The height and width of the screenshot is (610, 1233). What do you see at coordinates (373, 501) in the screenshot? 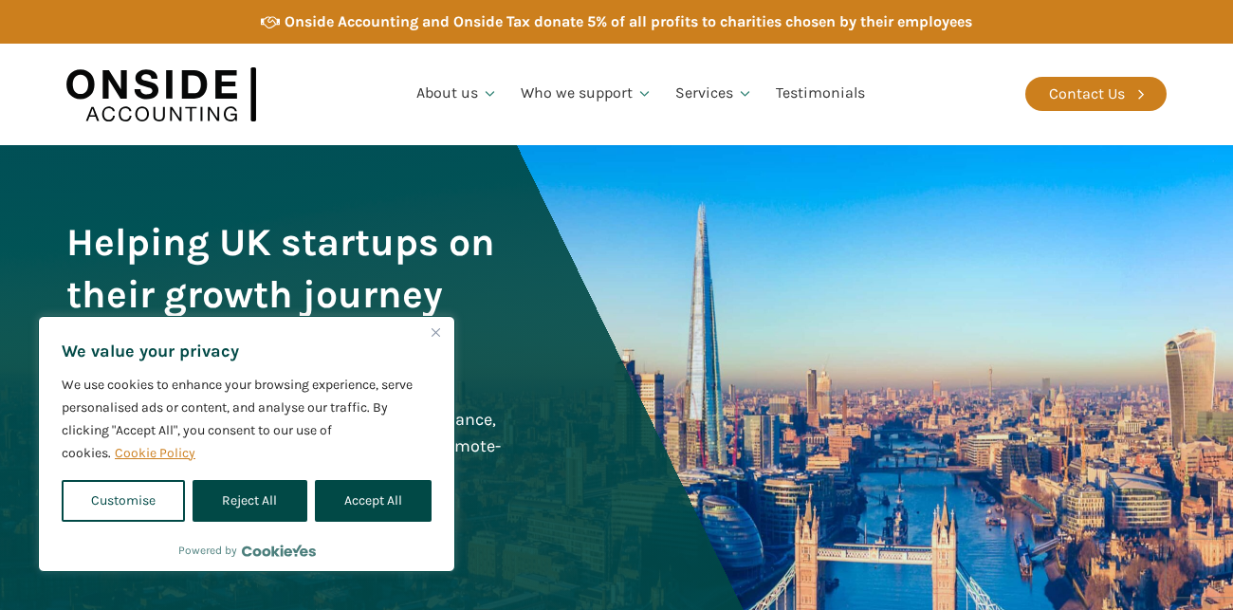
I see `button: Accept All` at bounding box center [373, 501].